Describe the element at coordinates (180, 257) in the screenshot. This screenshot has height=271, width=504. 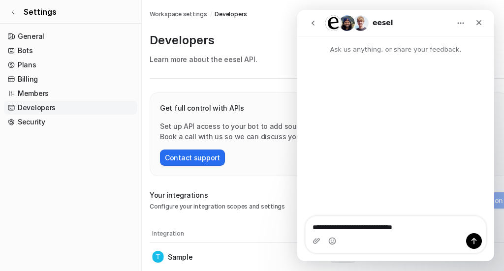
I see `p: Sample` at that location.